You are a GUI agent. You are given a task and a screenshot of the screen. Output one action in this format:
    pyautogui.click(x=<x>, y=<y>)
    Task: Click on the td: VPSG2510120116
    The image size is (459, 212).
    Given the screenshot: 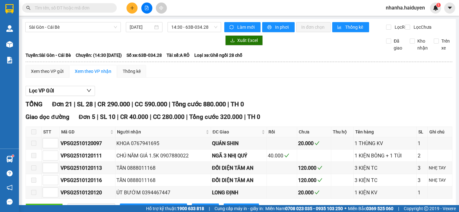 What is the action you would take?
    pyautogui.click(x=87, y=180)
    